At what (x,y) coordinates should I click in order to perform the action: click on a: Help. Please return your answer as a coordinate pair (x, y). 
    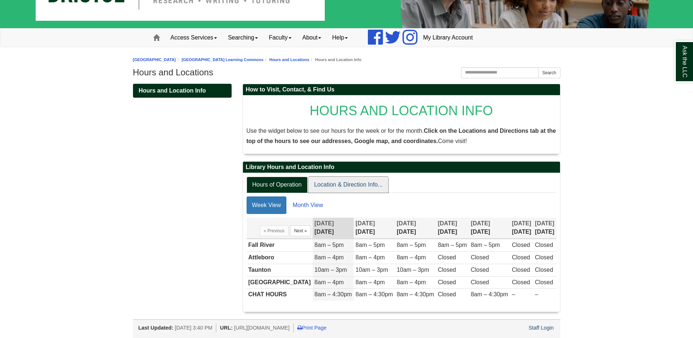
    Looking at the image, I should click on (340, 38).